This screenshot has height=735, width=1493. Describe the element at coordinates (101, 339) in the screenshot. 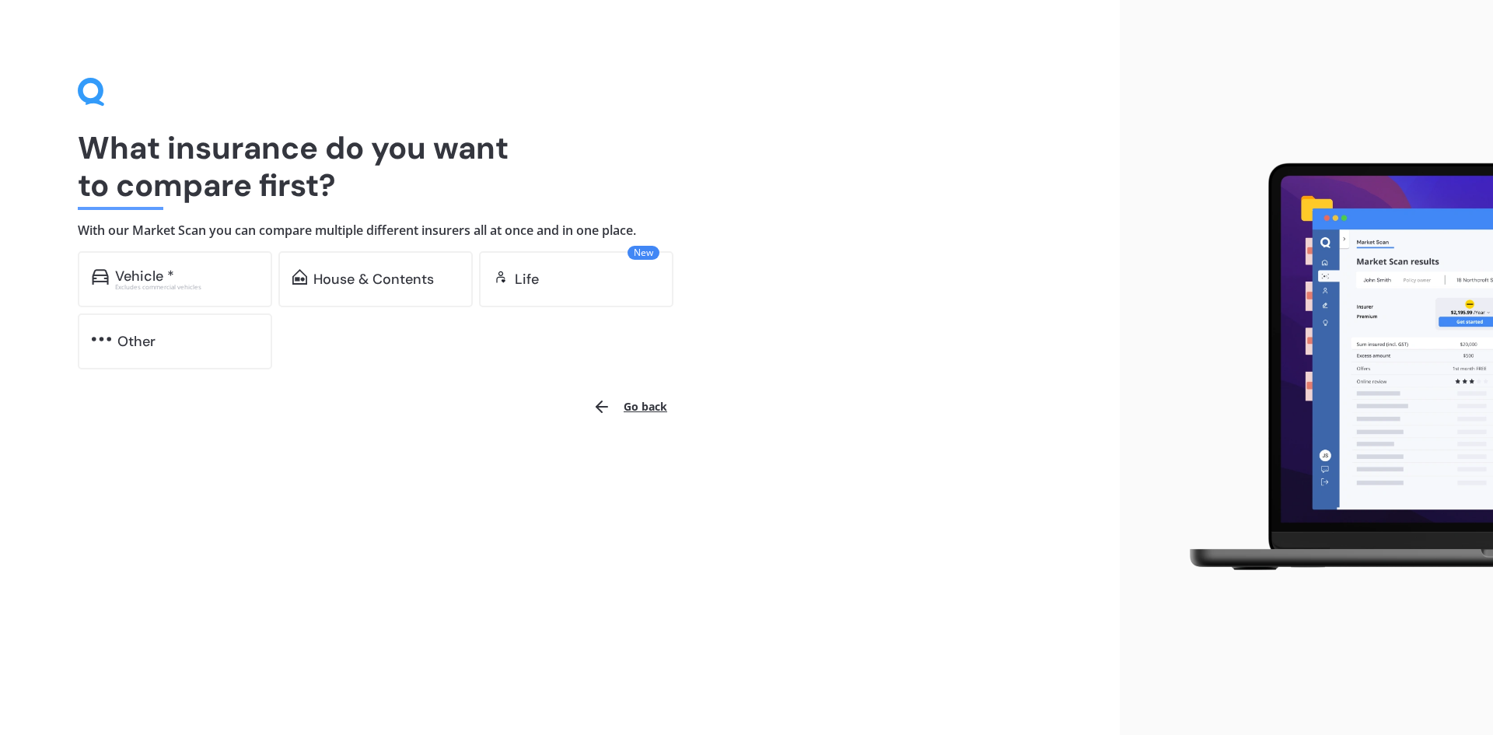

I see `img: other.81dba5aafe580aa69f38.svg` at that location.